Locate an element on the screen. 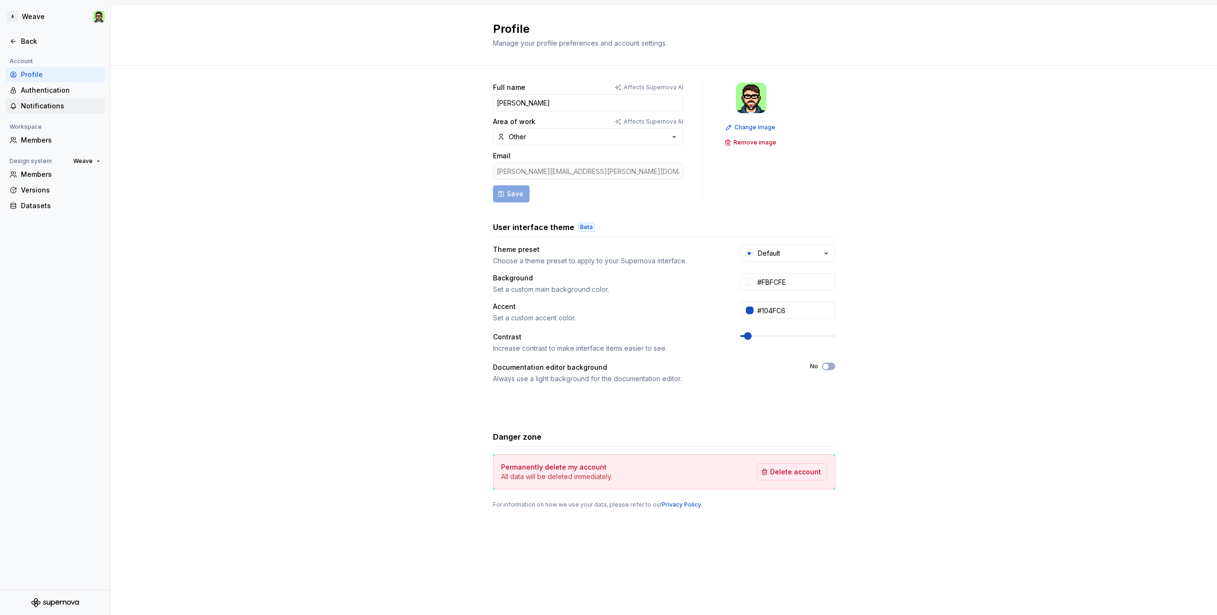  div: Other is located at coordinates (517, 137).